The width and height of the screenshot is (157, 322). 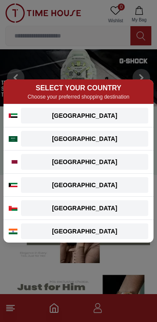 I want to click on p: Choose your preferred shopping destination, so click(x=79, y=97).